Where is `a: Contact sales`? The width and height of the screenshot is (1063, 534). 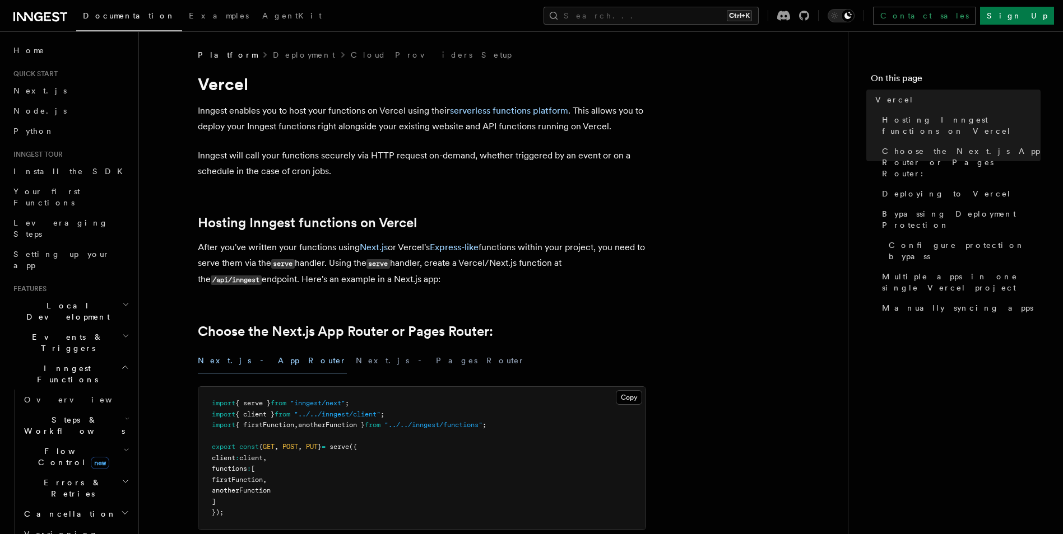 a: Contact sales is located at coordinates (924, 16).